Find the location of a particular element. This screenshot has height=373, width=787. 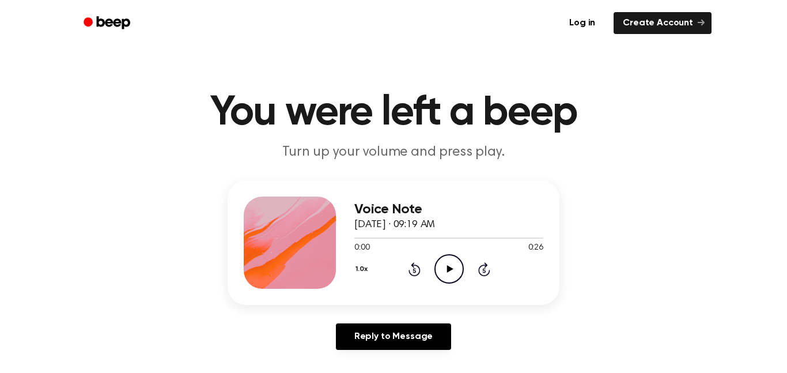

a: Beep is located at coordinates (108, 23).